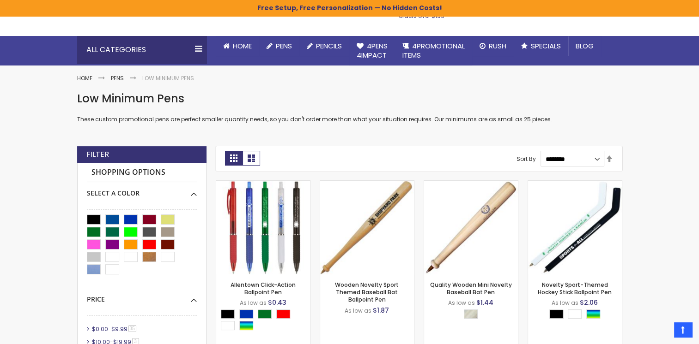  What do you see at coordinates (484, 303) in the screenshot?
I see `span: $1.44` at bounding box center [484, 303].